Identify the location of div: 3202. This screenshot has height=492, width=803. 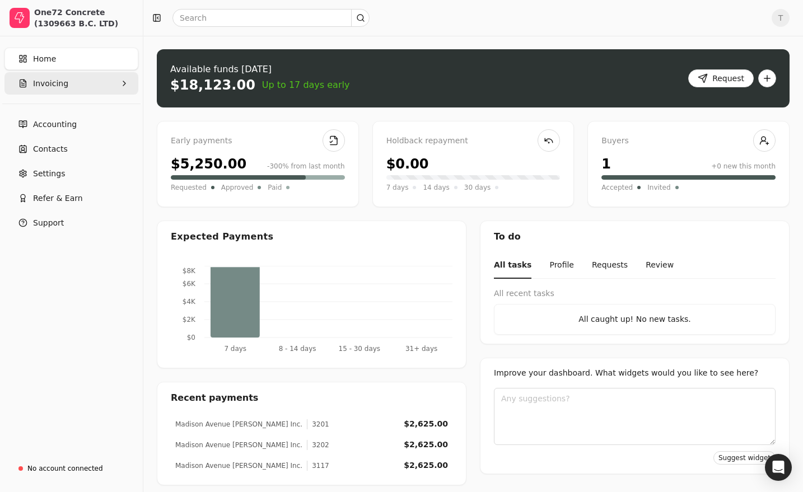
(318, 445).